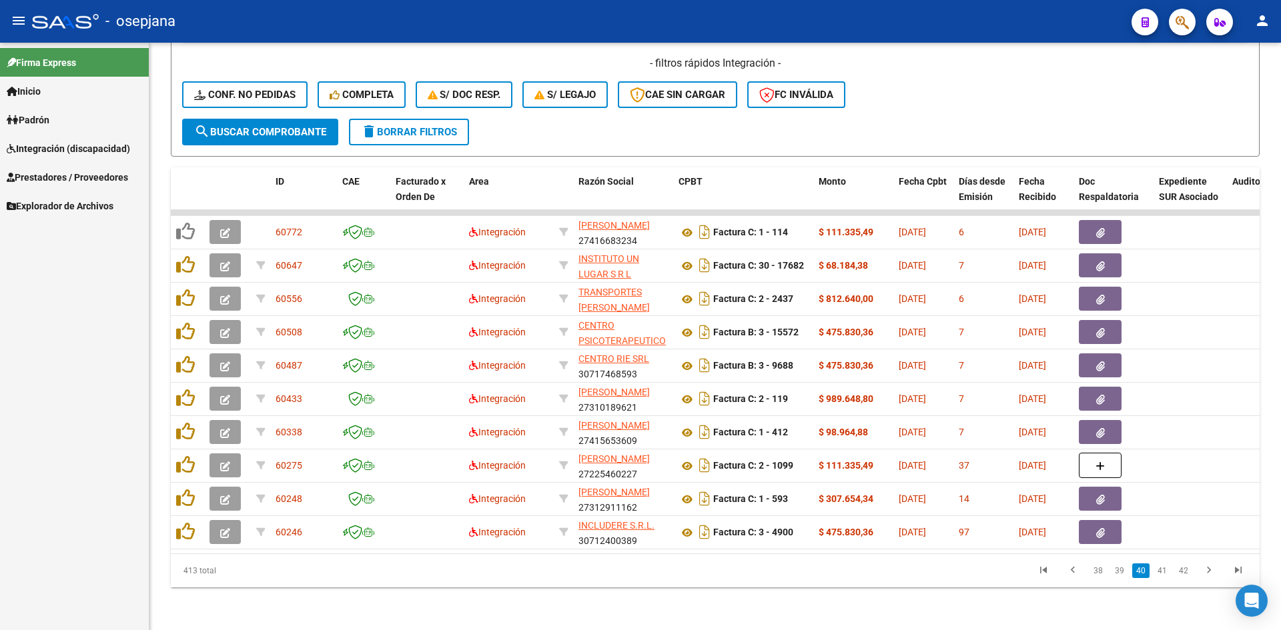 The width and height of the screenshot is (1281, 630). I want to click on span: Razón Social, so click(606, 181).